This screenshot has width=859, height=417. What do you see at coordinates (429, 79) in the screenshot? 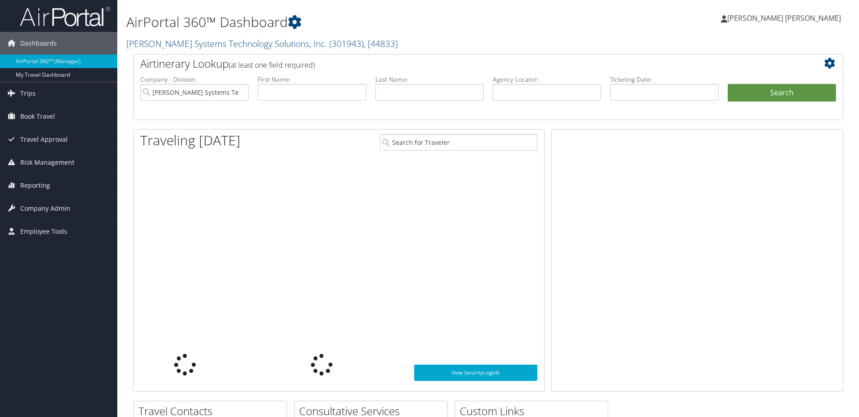
I see `label: Last Name:` at bounding box center [429, 79].